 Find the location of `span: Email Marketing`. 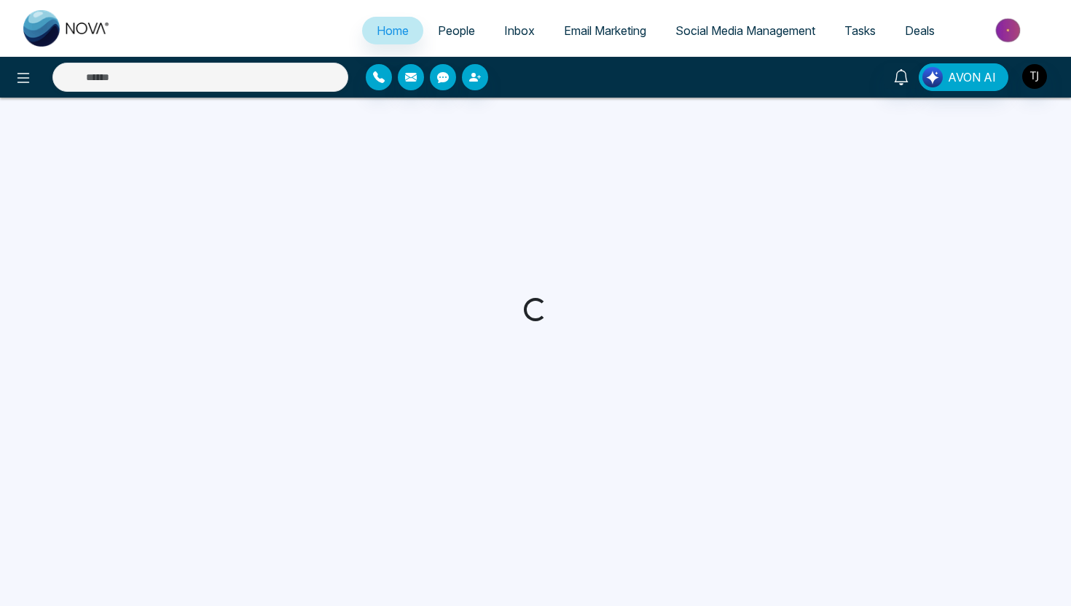

span: Email Marketing is located at coordinates (605, 31).